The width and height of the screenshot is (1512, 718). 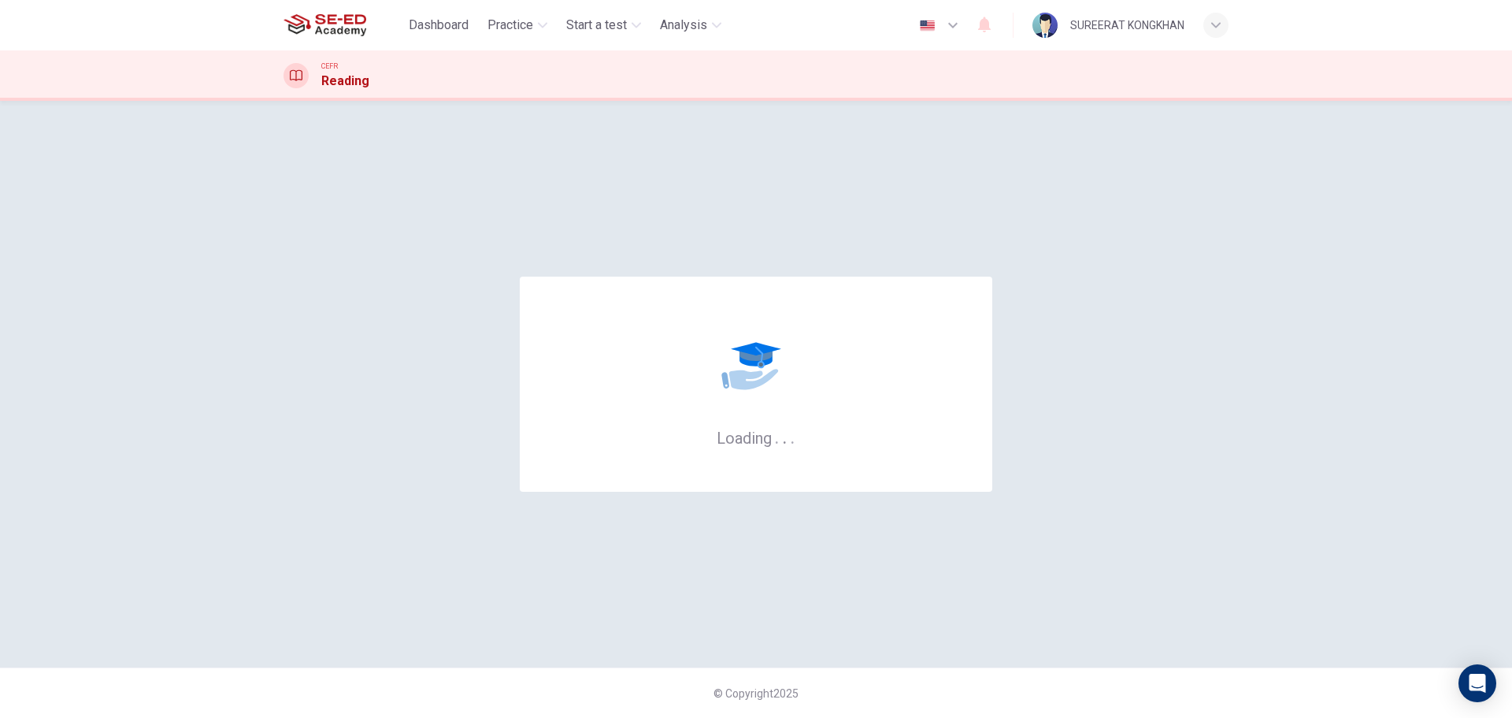 What do you see at coordinates (1045, 25) in the screenshot?
I see `img: Profile picture` at bounding box center [1045, 25].